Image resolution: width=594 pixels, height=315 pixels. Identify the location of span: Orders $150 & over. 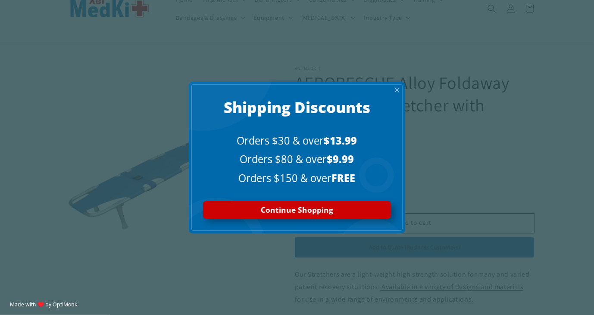
(285, 178).